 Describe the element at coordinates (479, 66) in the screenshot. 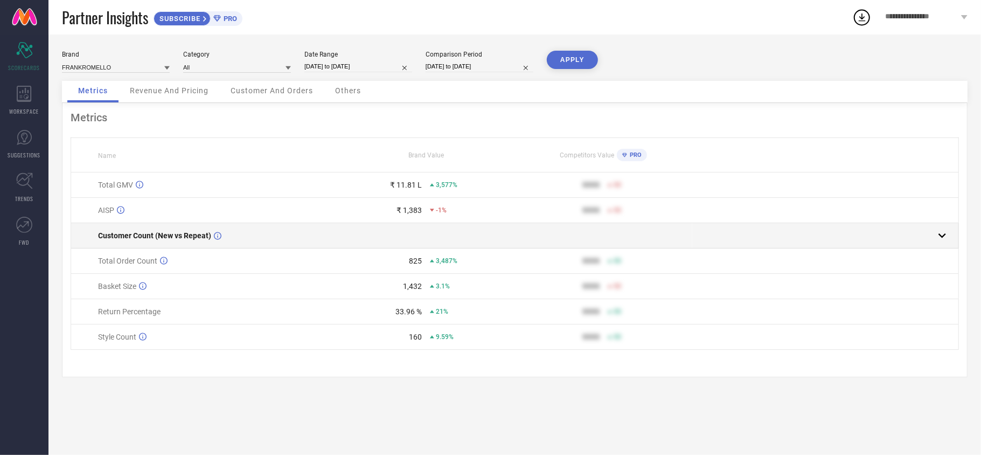

I see `input: Select comparison period` at that location.